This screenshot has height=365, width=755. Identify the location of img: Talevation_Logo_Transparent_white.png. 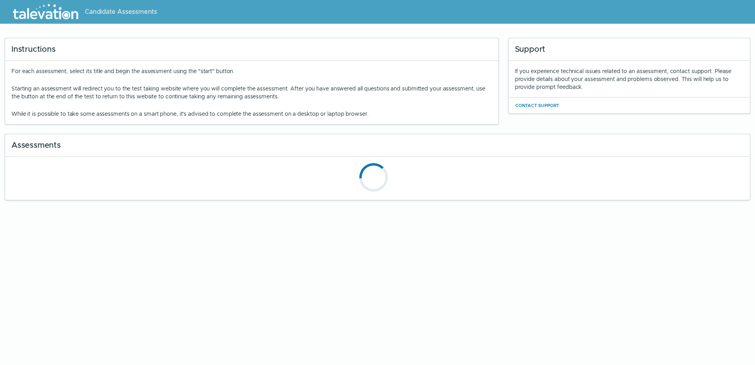
(45, 12).